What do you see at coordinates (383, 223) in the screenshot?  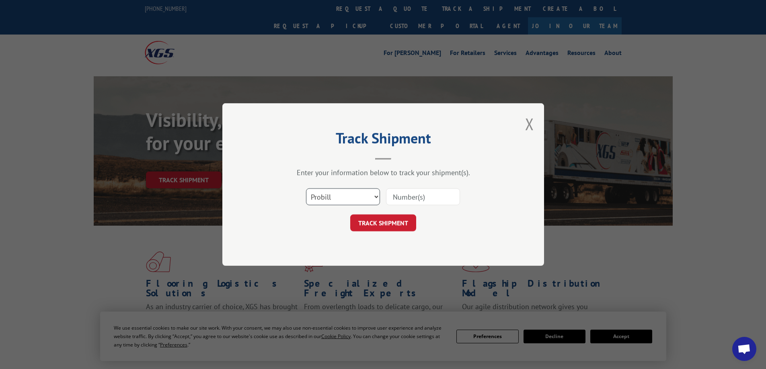 I see `button: TRACK SHIPMENT` at bounding box center [383, 223].